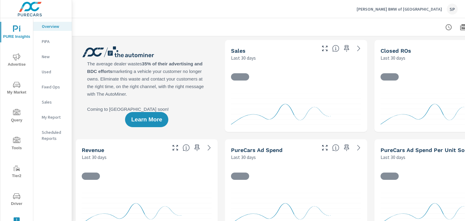 The height and width of the screenshot is (221, 465). I want to click on span: Total cost of media for all PureCars channels for the selected dealership group over the selected..., so click(336, 148).